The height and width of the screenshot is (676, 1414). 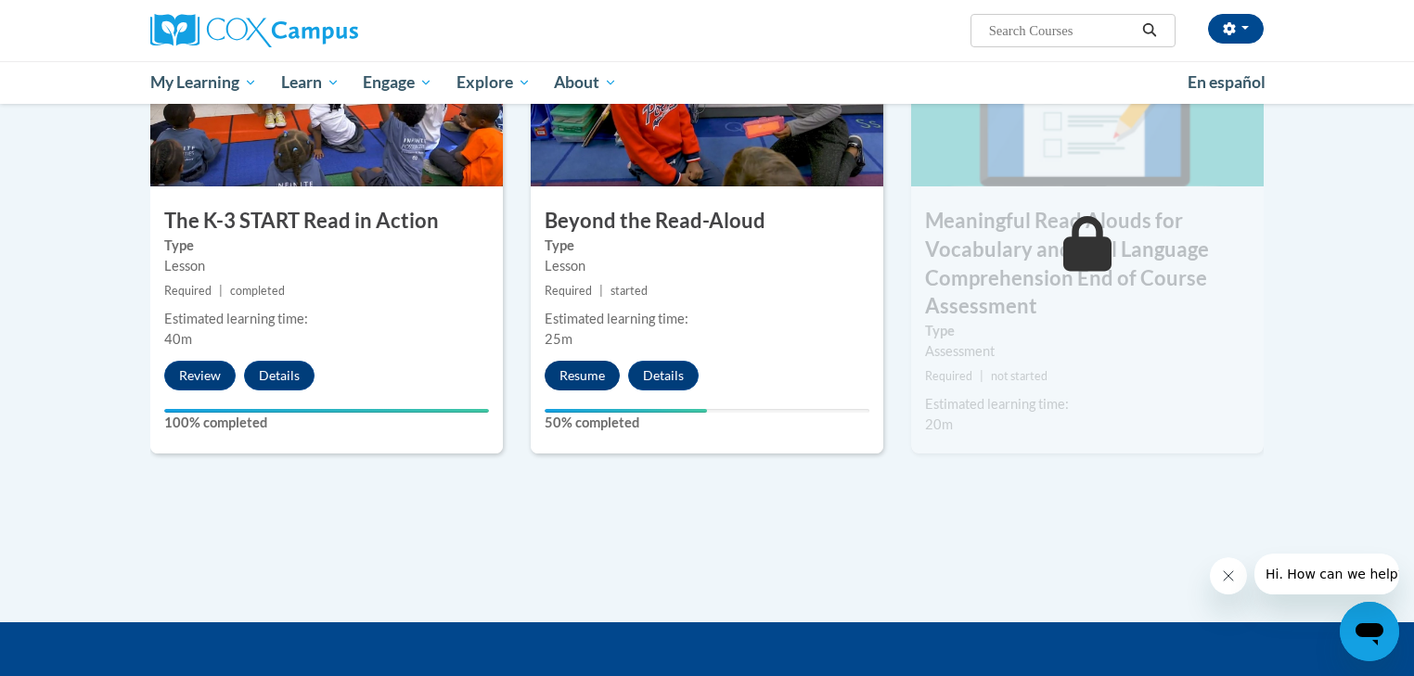 I want to click on a: Engage, so click(x=397, y=83).